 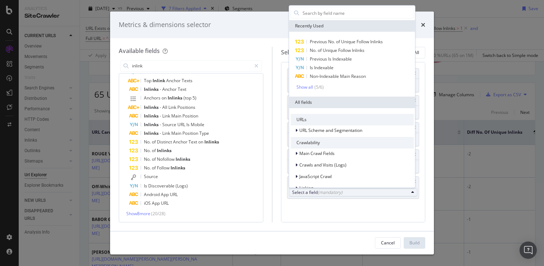 I want to click on span: Show 8 more, so click(x=138, y=213).